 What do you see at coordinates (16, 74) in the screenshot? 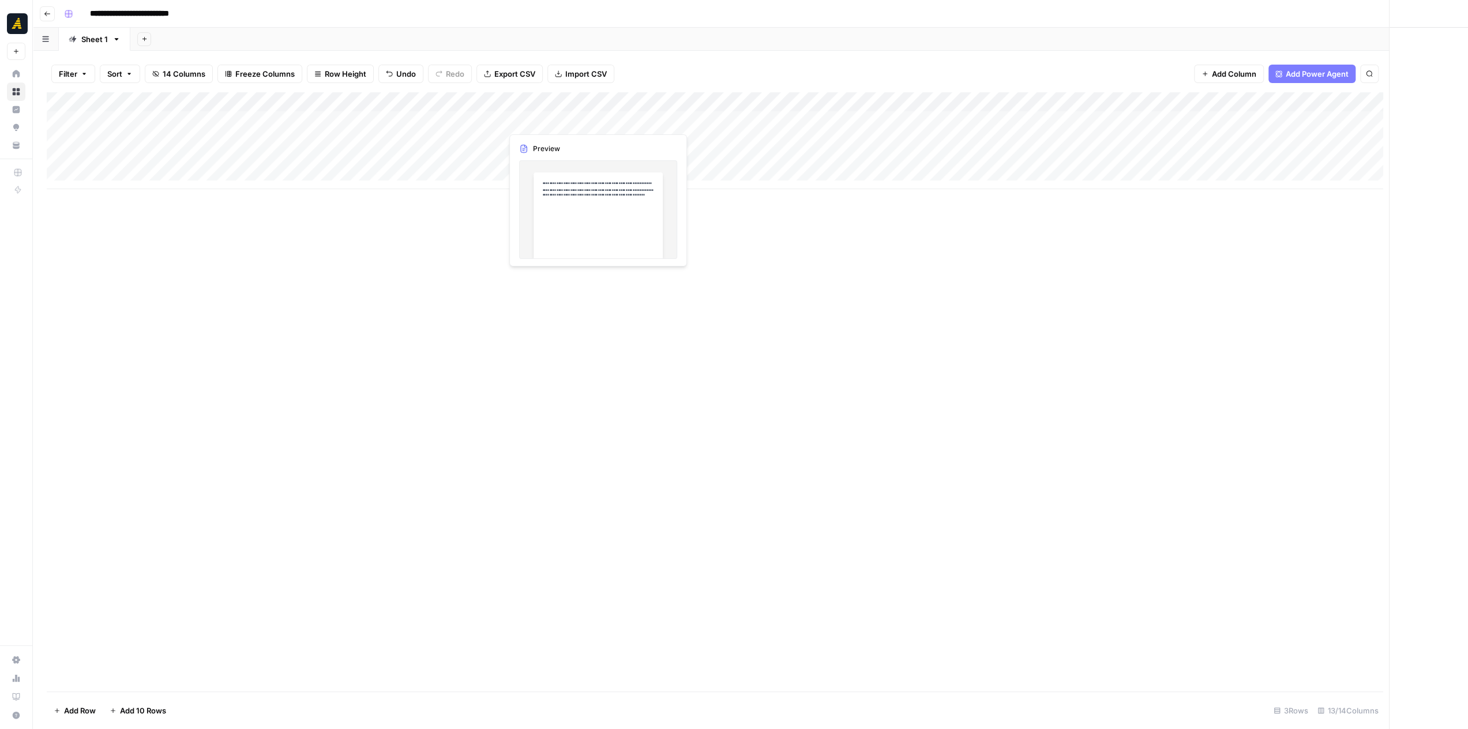
I see `a: Home` at bounding box center [16, 74].